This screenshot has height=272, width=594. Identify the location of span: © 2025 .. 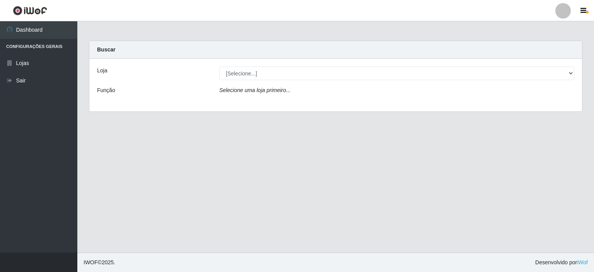
(99, 262).